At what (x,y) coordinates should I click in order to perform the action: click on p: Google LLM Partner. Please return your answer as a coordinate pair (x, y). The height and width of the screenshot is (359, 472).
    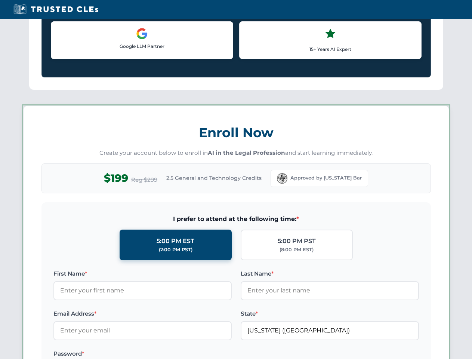
    Looking at the image, I should click on (142, 46).